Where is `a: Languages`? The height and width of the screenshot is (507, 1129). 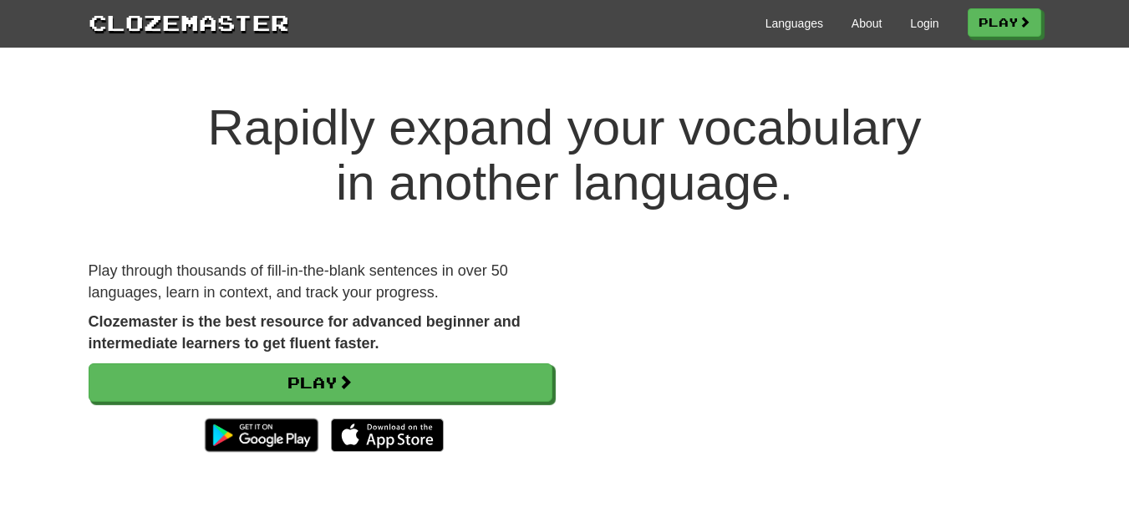 a: Languages is located at coordinates (794, 23).